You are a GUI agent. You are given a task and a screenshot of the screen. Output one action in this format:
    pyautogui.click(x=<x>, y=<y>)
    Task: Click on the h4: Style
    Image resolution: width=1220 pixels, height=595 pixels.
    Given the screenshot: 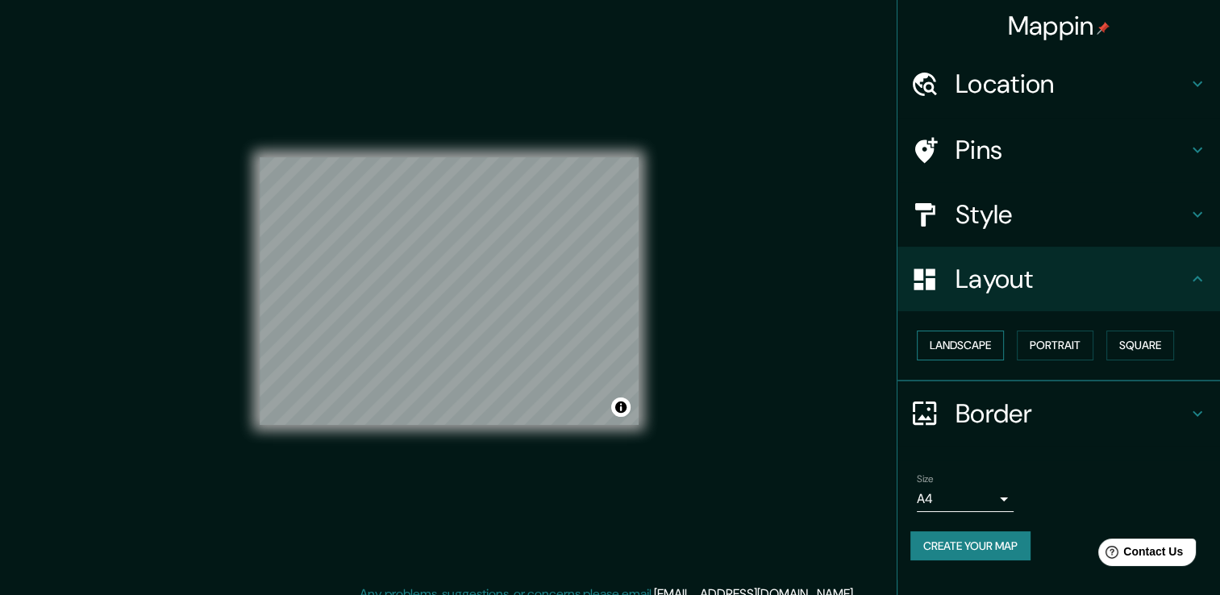 What is the action you would take?
    pyautogui.click(x=1072, y=214)
    